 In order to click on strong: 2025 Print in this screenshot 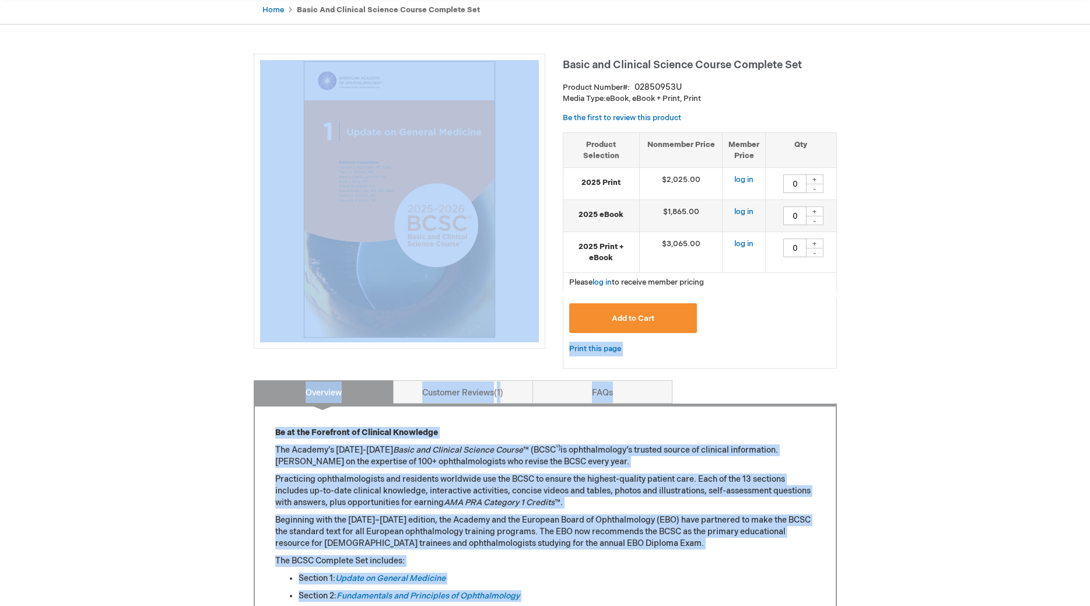, I will do `click(602, 183)`.